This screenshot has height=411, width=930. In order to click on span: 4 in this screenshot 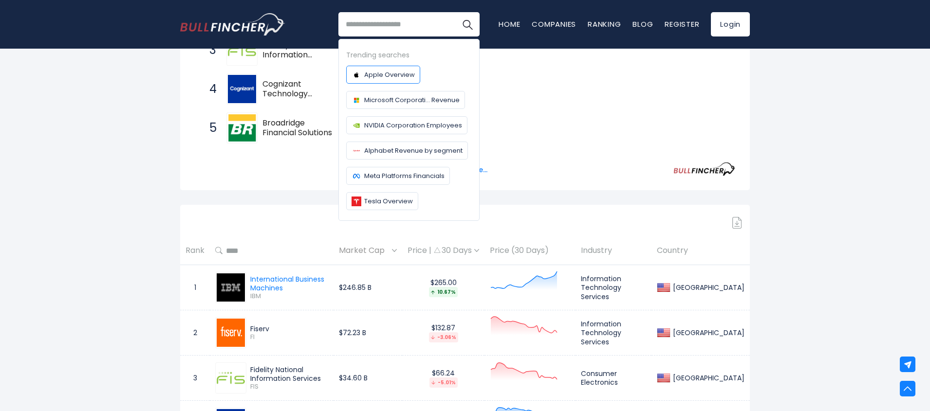, I will do `click(209, 89)`.